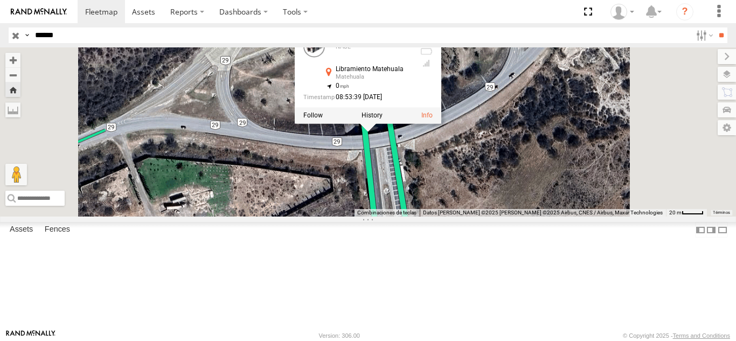 This screenshot has height=341, width=736. I want to click on div: Josue Jimenez, so click(623, 12).